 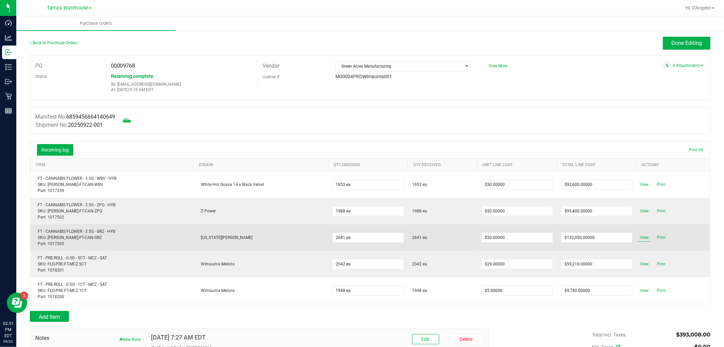 I want to click on inline-svg: Dashboard, so click(x=8, y=23).